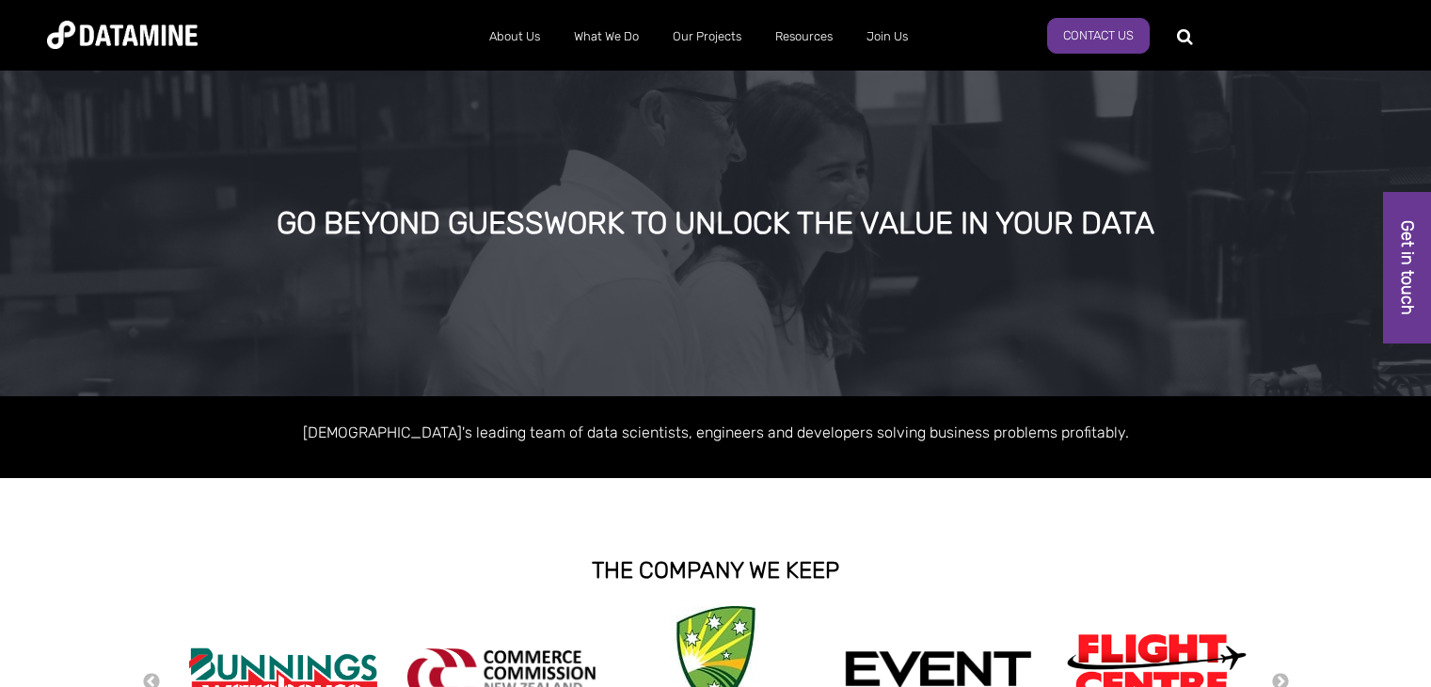 This screenshot has height=687, width=1431. Describe the element at coordinates (706, 37) in the screenshot. I see `a: Our Projects` at that location.